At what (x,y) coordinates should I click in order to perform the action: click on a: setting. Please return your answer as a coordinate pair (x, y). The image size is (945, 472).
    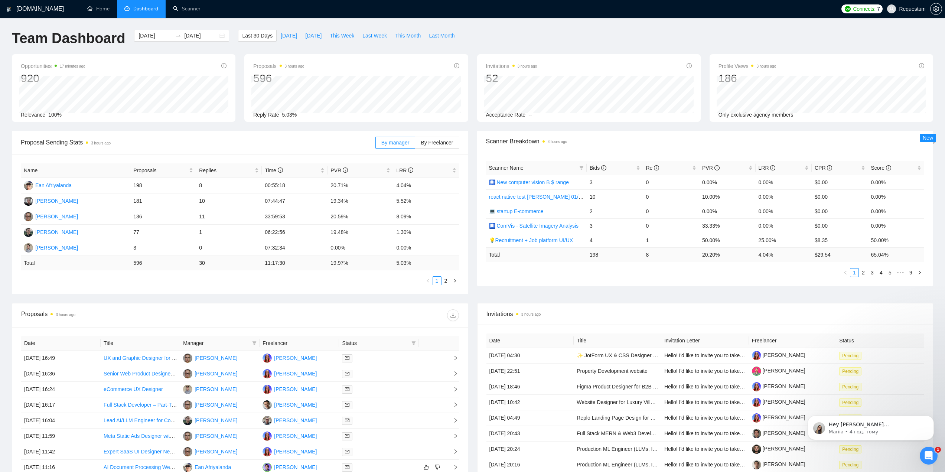
    Looking at the image, I should click on (936, 9).